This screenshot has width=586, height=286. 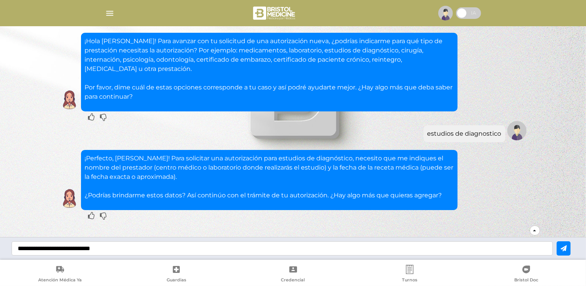 I want to click on span: Guardias, so click(x=176, y=281).